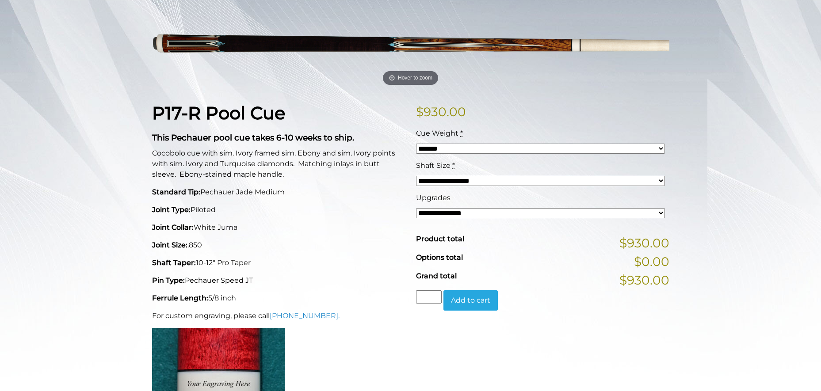  What do you see at coordinates (279, 210) in the screenshot?
I see `p: Piloted` at bounding box center [279, 210].